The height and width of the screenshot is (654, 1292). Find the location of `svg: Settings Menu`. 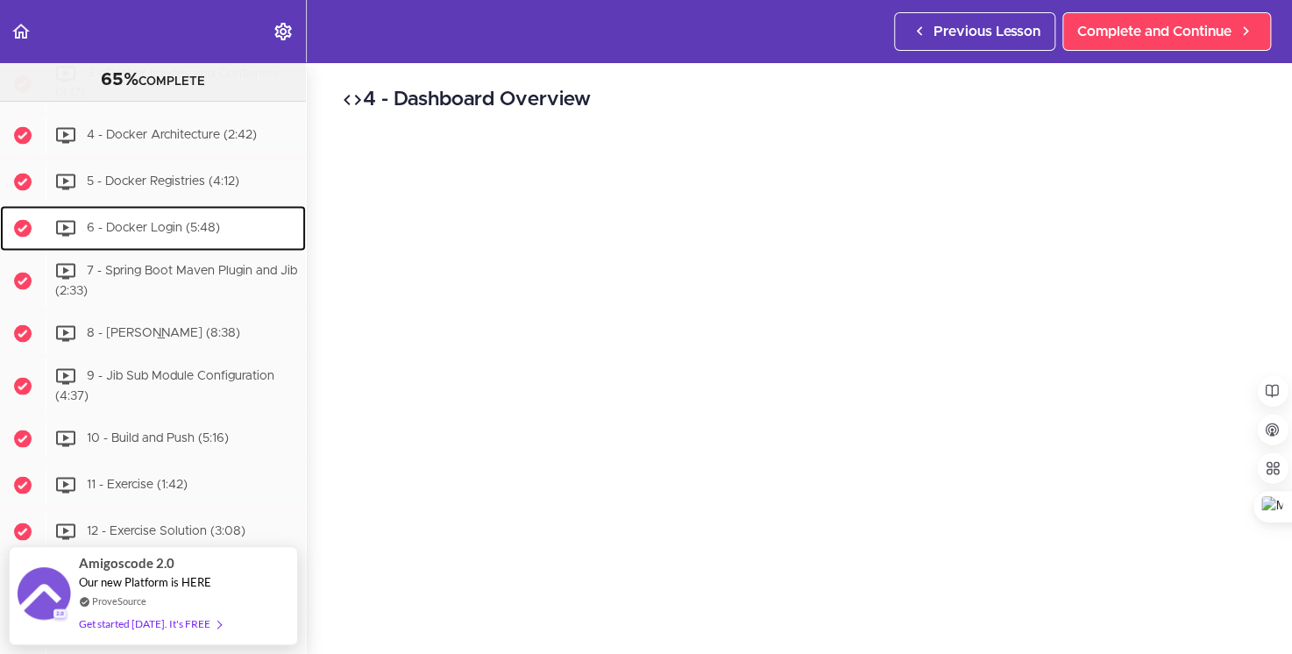

svg: Settings Menu is located at coordinates (283, 32).